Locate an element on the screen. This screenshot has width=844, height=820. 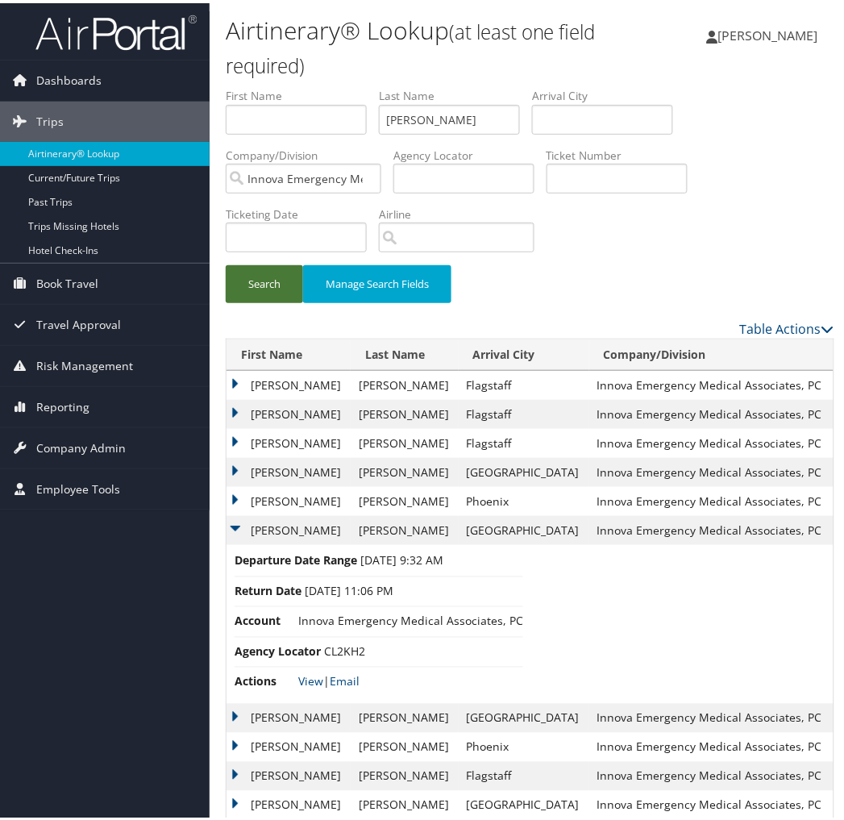
a: View is located at coordinates (310, 678).